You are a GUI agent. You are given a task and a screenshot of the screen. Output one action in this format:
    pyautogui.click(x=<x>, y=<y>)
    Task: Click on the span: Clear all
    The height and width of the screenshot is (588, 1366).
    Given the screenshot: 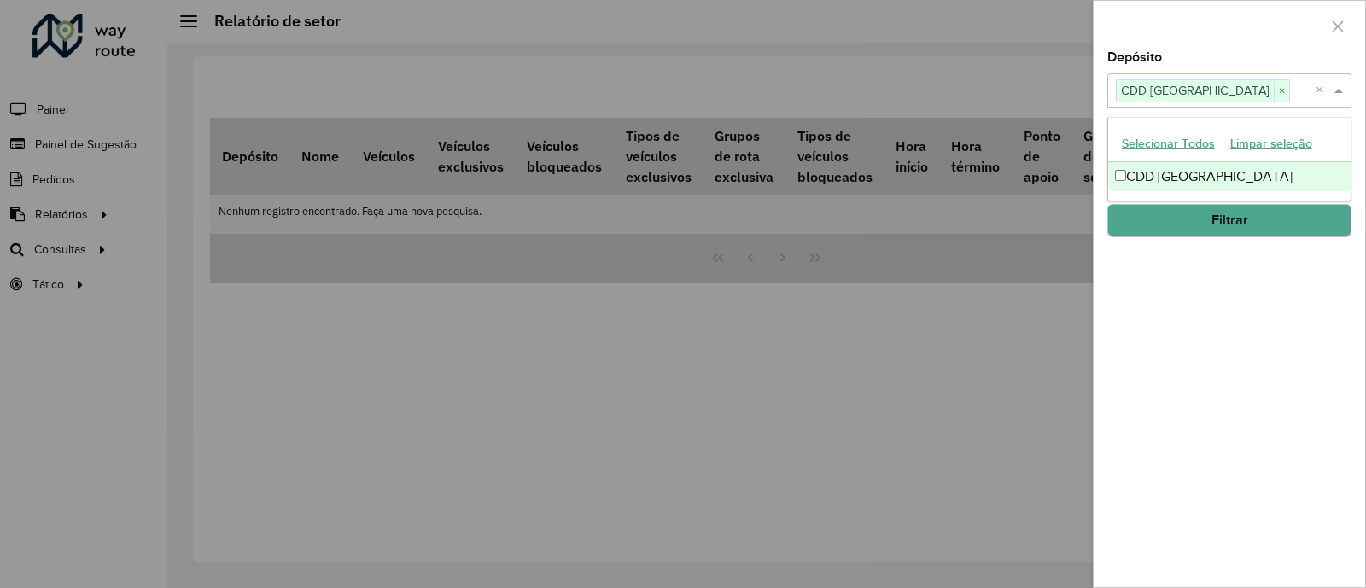 What is the action you would take?
    pyautogui.click(x=1322, y=90)
    